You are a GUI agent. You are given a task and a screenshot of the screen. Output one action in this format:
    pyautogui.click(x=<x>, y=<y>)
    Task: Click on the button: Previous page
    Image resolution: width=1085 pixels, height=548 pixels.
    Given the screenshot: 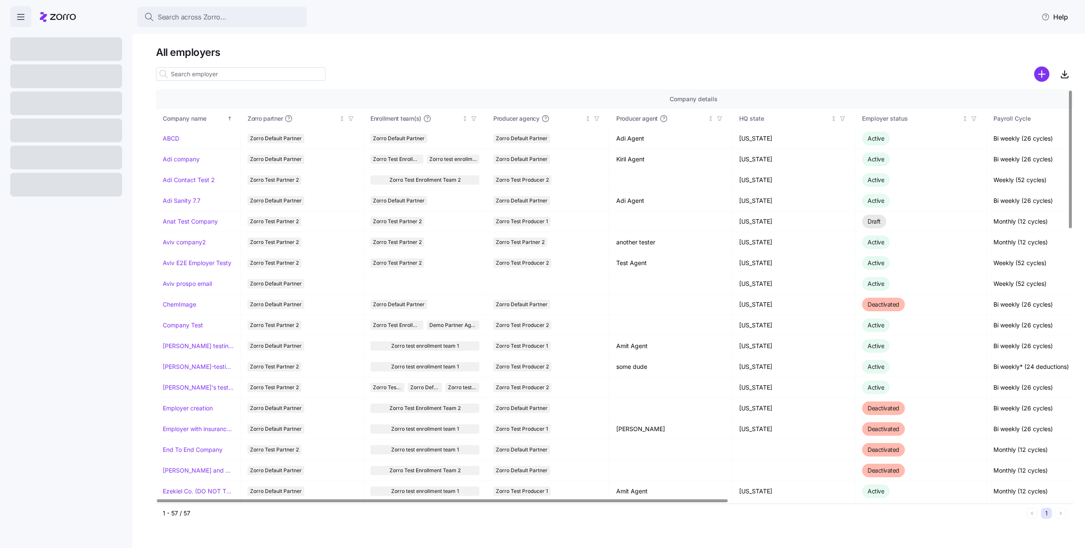 What is the action you would take?
    pyautogui.click(x=1032, y=514)
    